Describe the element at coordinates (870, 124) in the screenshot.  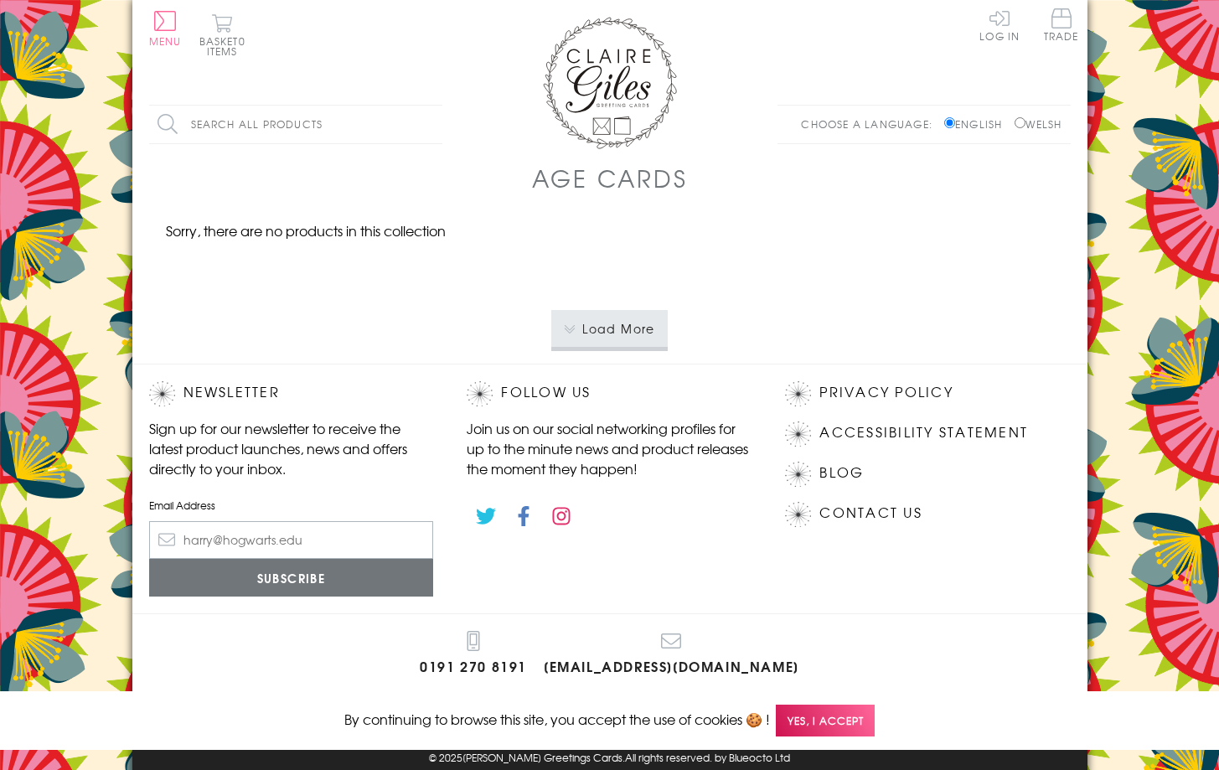
I see `p: Choose a language:` at that location.